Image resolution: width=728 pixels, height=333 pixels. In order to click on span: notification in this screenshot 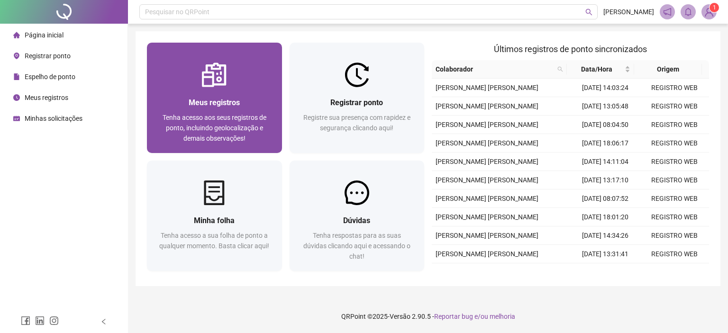, I will do `click(667, 12)`.